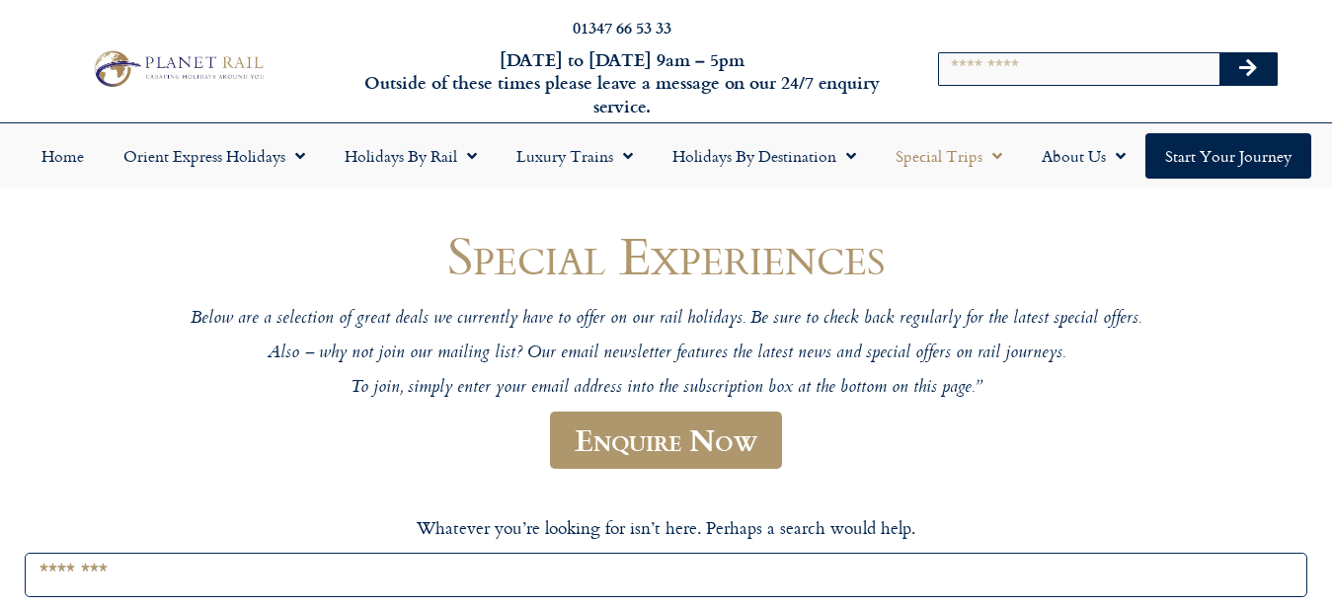 This screenshot has height=607, width=1332. Describe the element at coordinates (667, 354) in the screenshot. I see `p: Also – why not join our mailing list? Our email newsletter features the latest news and special o...` at that location.